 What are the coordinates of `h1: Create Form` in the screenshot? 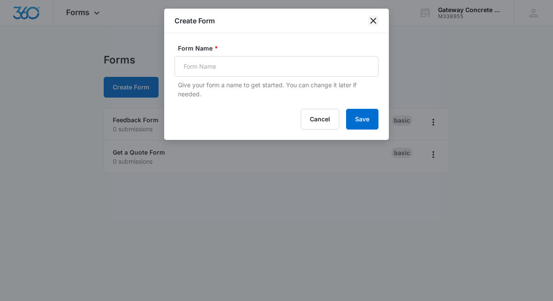 It's located at (195, 21).